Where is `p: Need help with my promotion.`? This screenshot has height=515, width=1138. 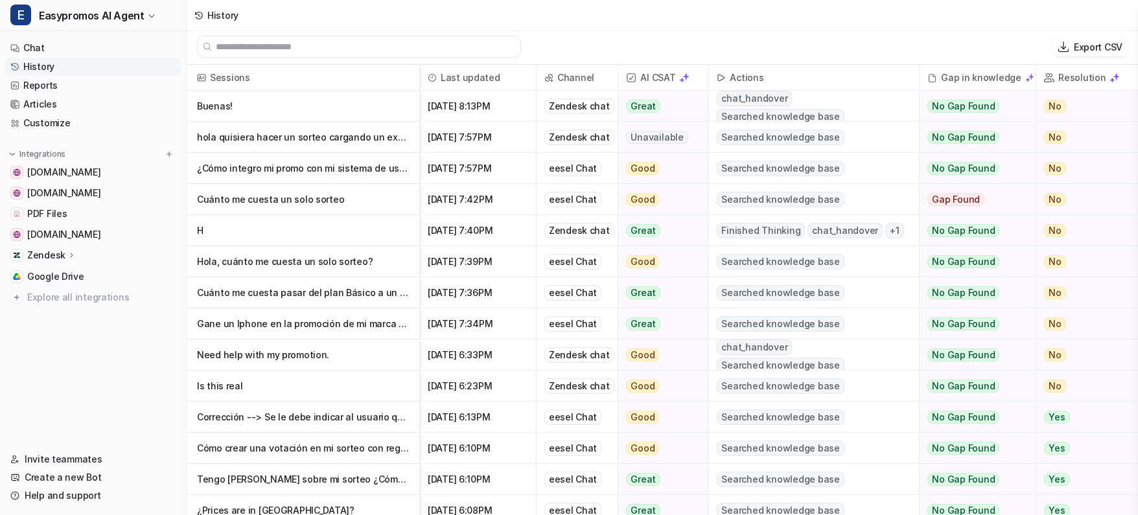 p: Need help with my promotion. is located at coordinates (303, 355).